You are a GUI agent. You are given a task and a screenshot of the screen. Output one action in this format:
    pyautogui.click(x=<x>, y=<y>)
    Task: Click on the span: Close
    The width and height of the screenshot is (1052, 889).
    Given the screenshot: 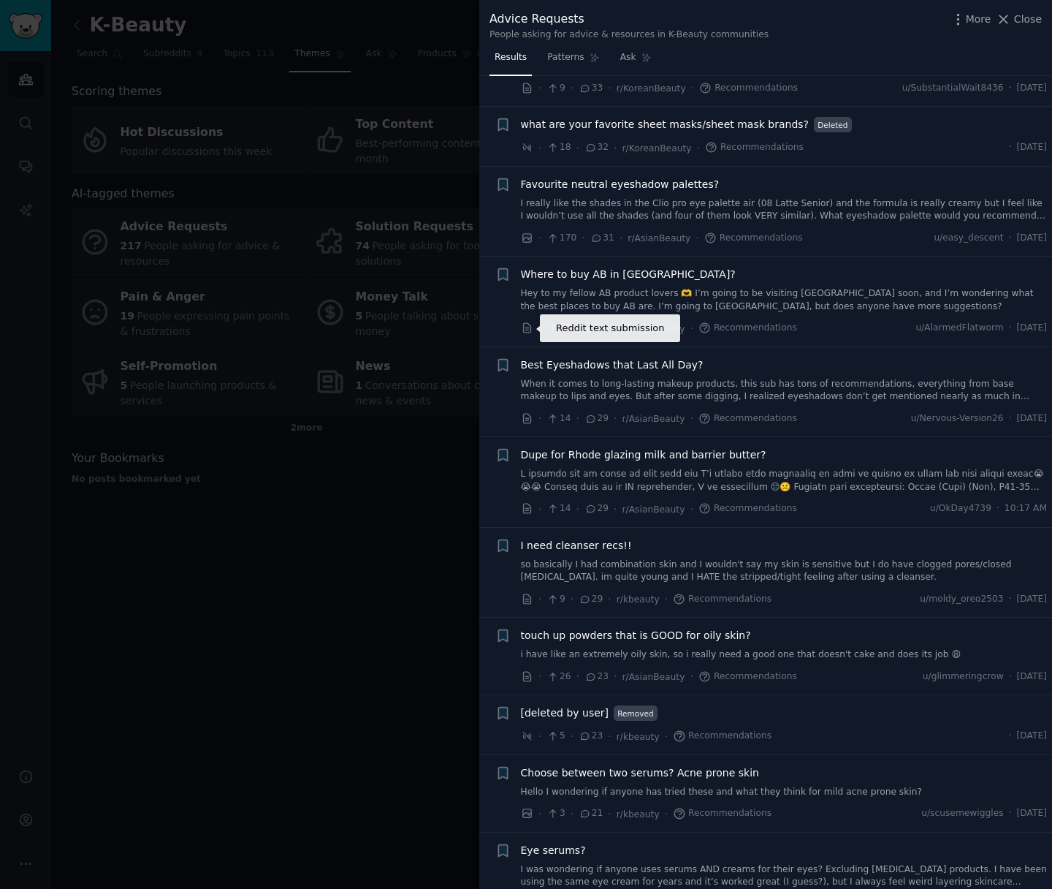 What is the action you would take?
    pyautogui.click(x=1028, y=19)
    